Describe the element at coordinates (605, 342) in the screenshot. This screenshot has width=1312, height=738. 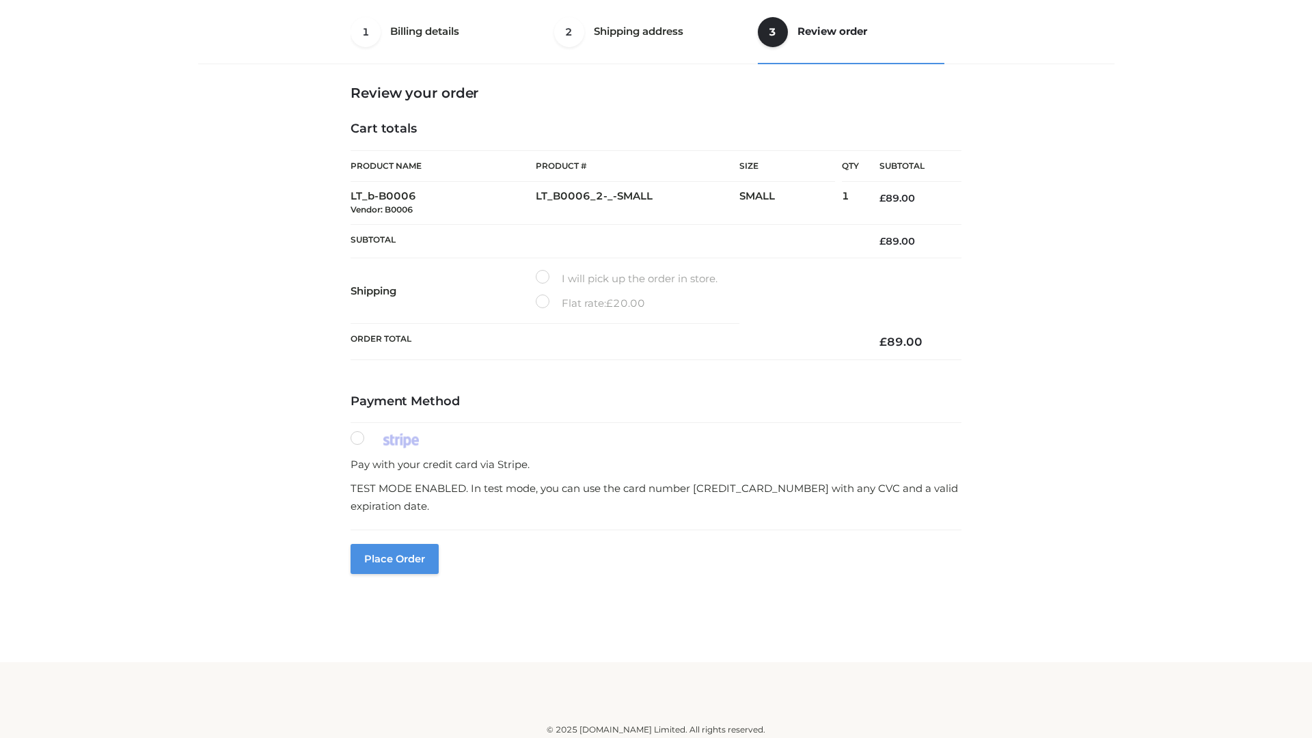
I see `th: Order Total` at that location.